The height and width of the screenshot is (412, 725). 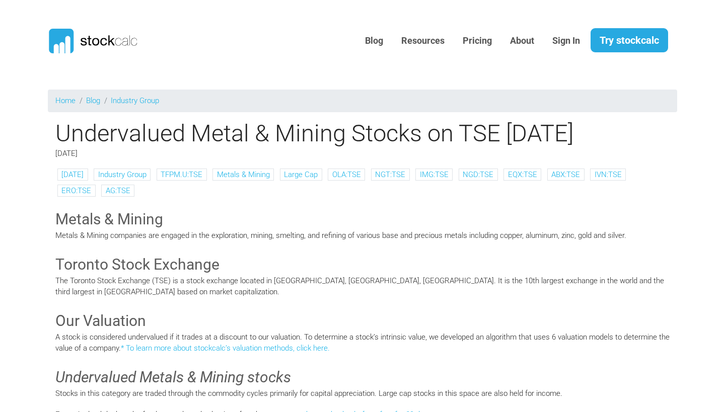 What do you see at coordinates (522, 175) in the screenshot?
I see `a: EQX:TSE` at bounding box center [522, 175].